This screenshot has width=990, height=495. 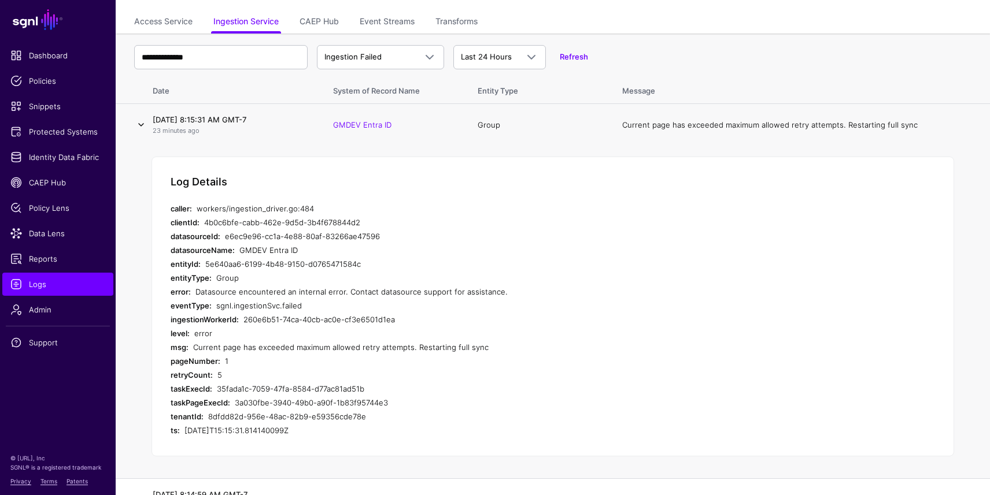 What do you see at coordinates (58, 259) in the screenshot?
I see `a: Reports` at bounding box center [58, 259].